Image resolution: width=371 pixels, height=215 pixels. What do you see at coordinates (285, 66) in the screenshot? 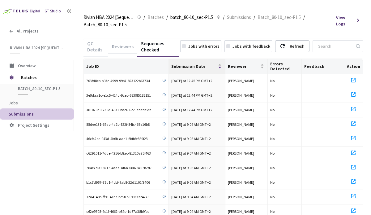
I see `th: Errors Detected` at bounding box center [285, 66].